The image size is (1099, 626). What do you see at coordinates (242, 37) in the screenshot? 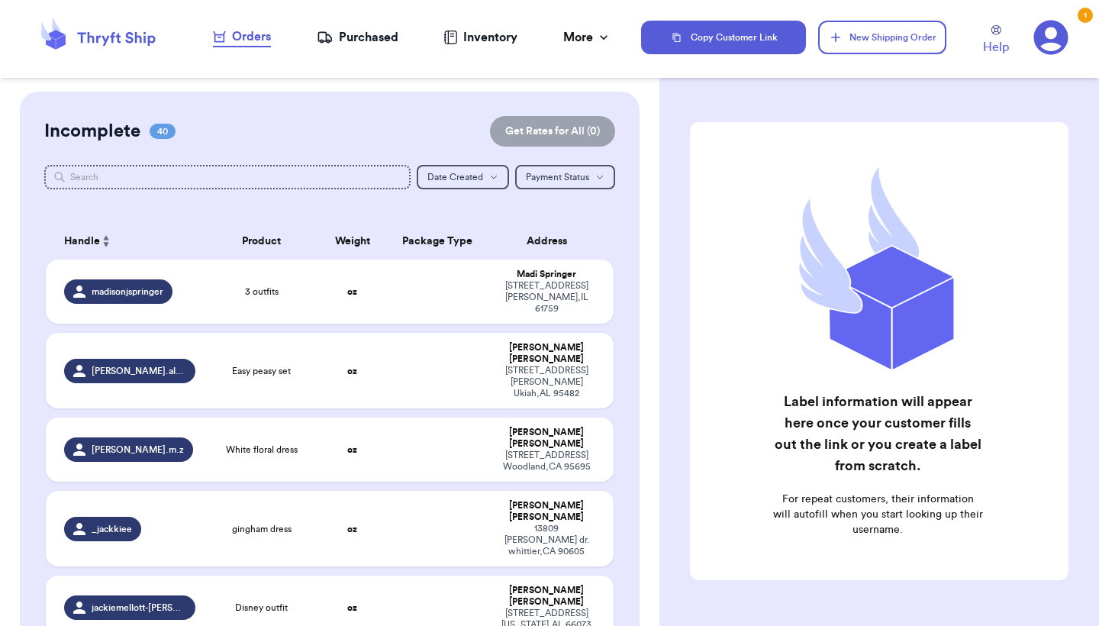
I see `div: Orders` at bounding box center [242, 37].